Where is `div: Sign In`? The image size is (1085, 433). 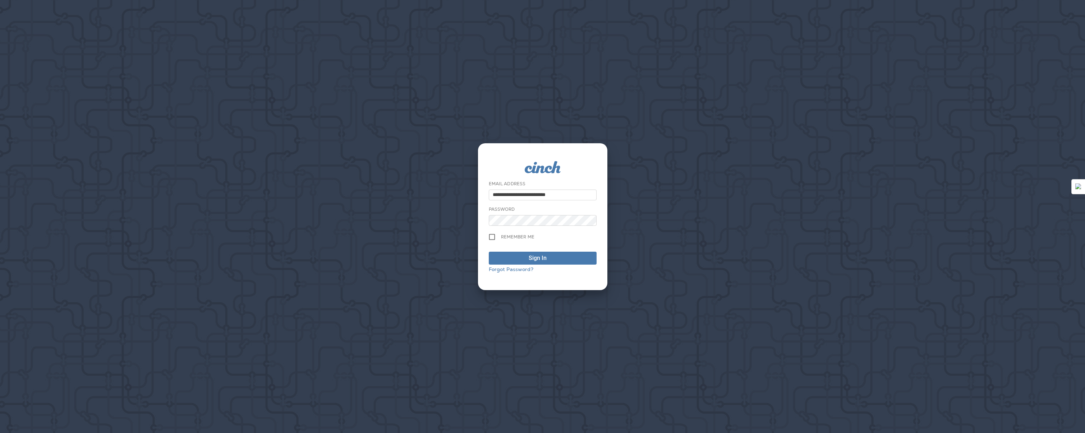 div: Sign In is located at coordinates (538, 258).